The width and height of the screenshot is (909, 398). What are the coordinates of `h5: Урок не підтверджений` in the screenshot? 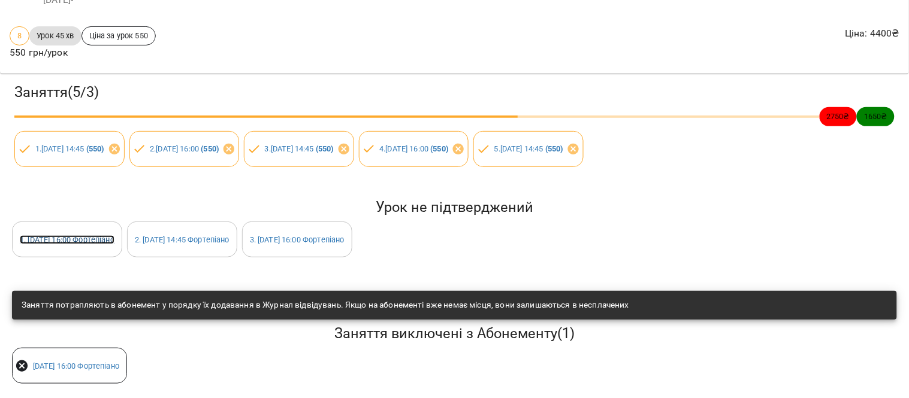 It's located at (454, 207).